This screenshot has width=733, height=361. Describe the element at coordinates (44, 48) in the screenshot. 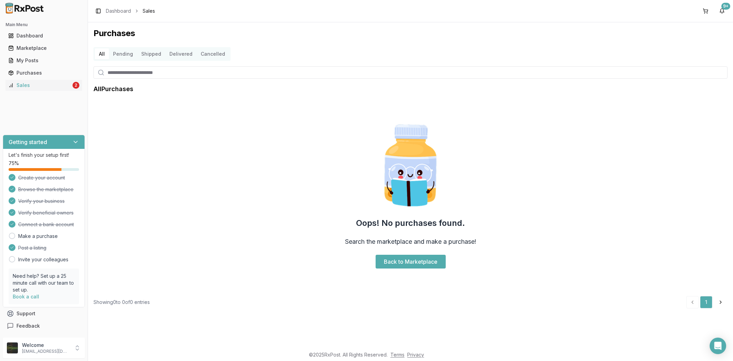

I see `button: Marketplace` at that location.